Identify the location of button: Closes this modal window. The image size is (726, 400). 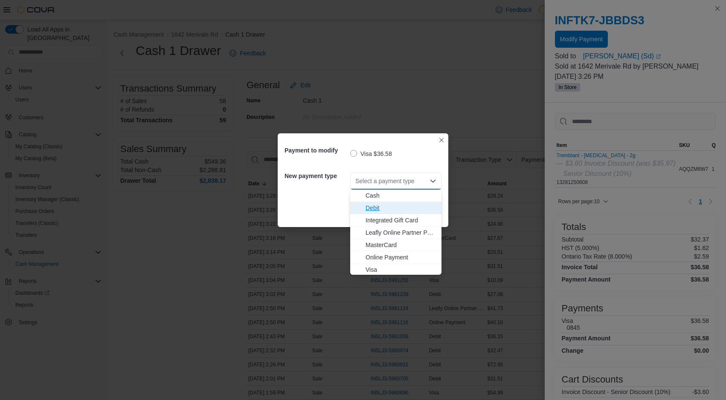
(441, 140).